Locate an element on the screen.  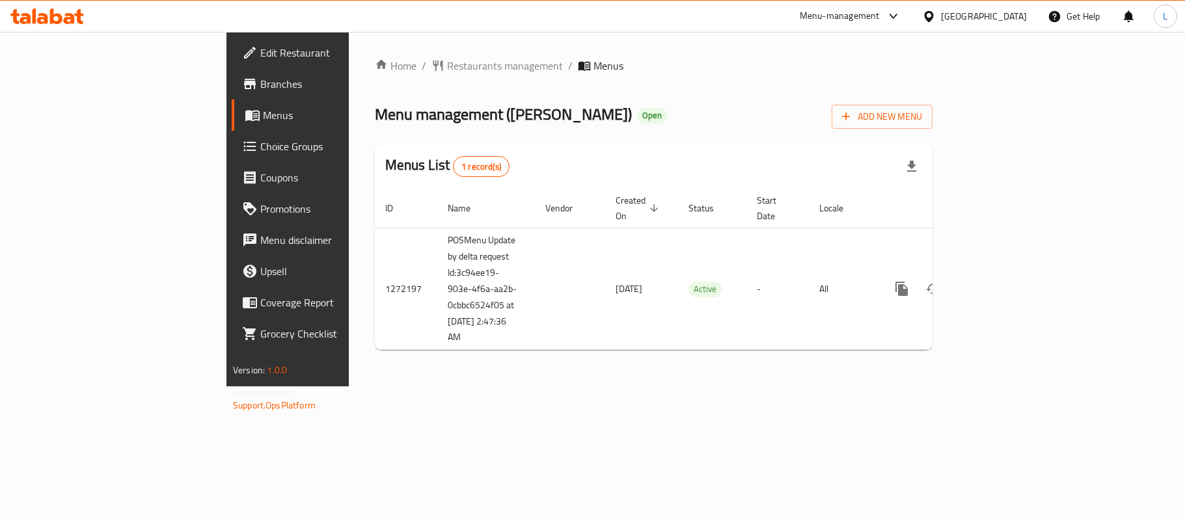
span: Menu disclaimer is located at coordinates (337, 240).